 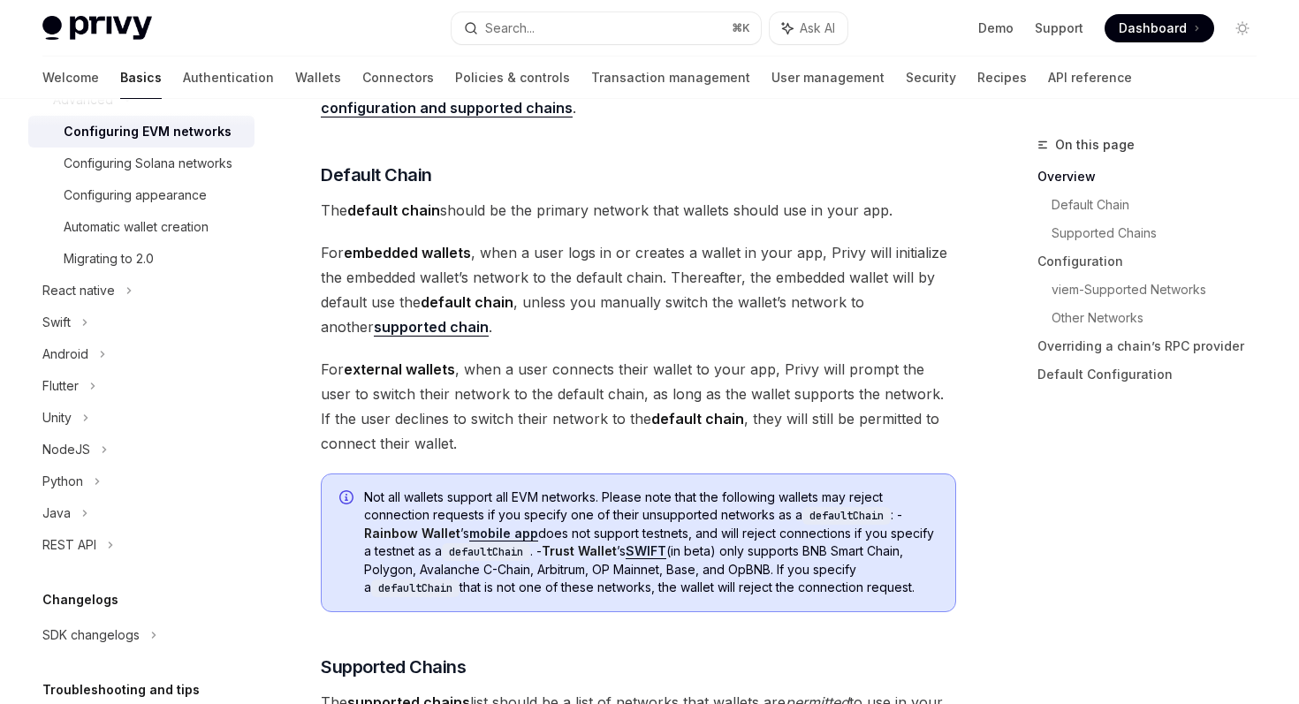 What do you see at coordinates (650, 542) in the screenshot?
I see `span: Not all wallets support all EVM networks. Please note that the following wallets may reject conne...` at bounding box center [650, 542].